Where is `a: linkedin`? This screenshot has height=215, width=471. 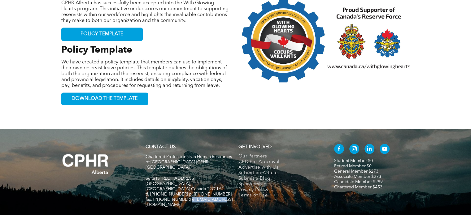 a: linkedin is located at coordinates (369, 150).